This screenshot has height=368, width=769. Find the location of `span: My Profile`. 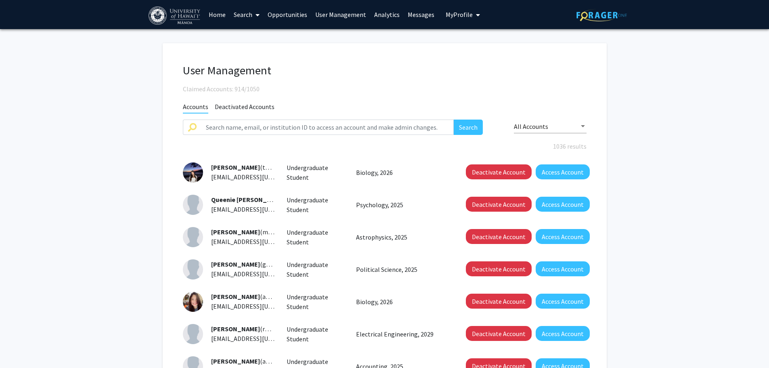

span: My Profile is located at coordinates (459, 15).